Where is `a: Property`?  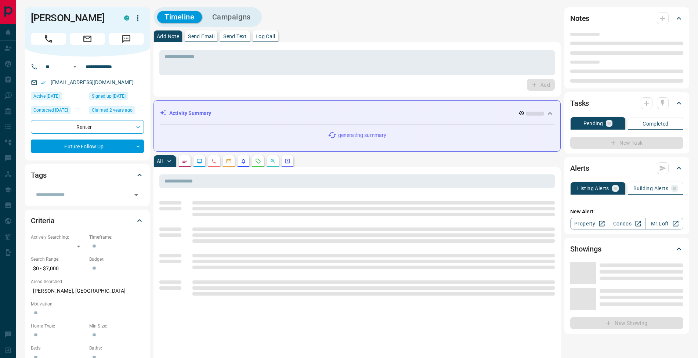 a: Property is located at coordinates (589, 223).